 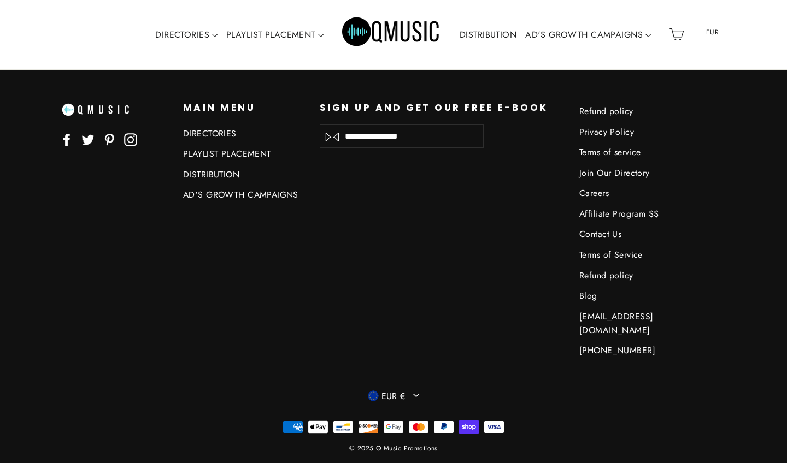 What do you see at coordinates (639, 234) in the screenshot?
I see `a: Contact Us` at bounding box center [639, 234].